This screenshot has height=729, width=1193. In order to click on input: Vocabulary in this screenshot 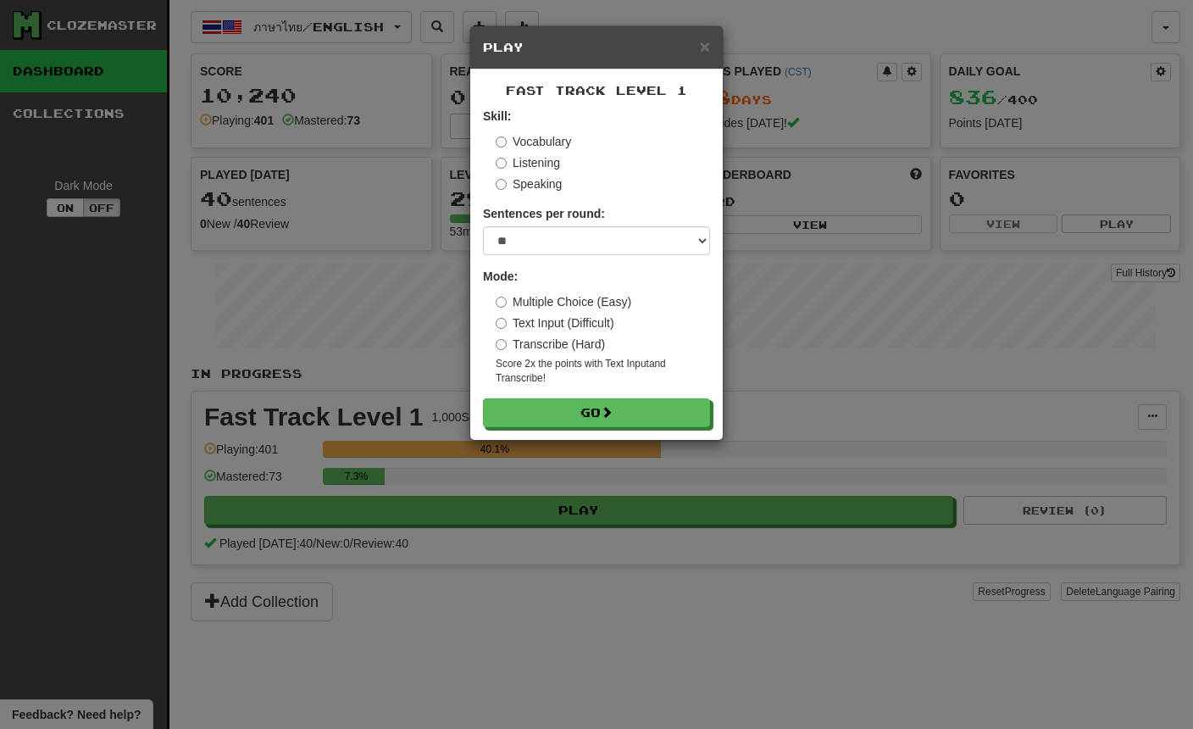, I will do `click(501, 141)`.